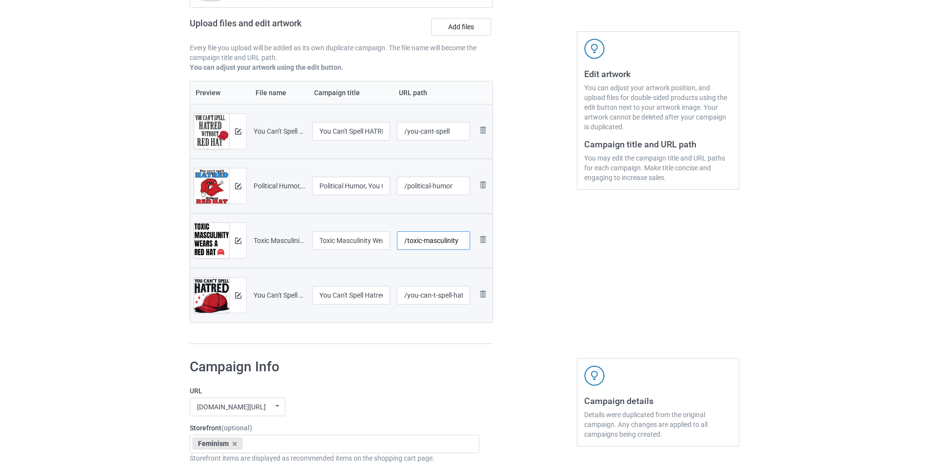 The height and width of the screenshot is (465, 929). Describe the element at coordinates (658, 424) in the screenshot. I see `div: Details were duplicated from the original campaign. Any changes are applied to all campaigns bein...` at that location.